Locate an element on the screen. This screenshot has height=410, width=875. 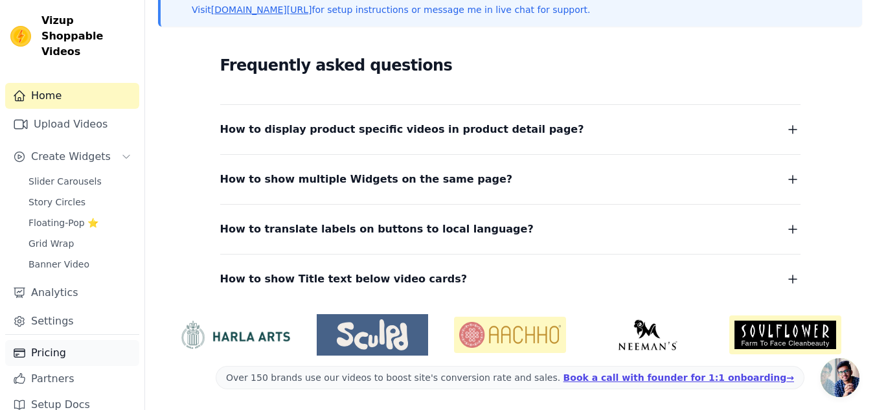
span: How to translate labels on buttons to local language? is located at coordinates (377, 229).